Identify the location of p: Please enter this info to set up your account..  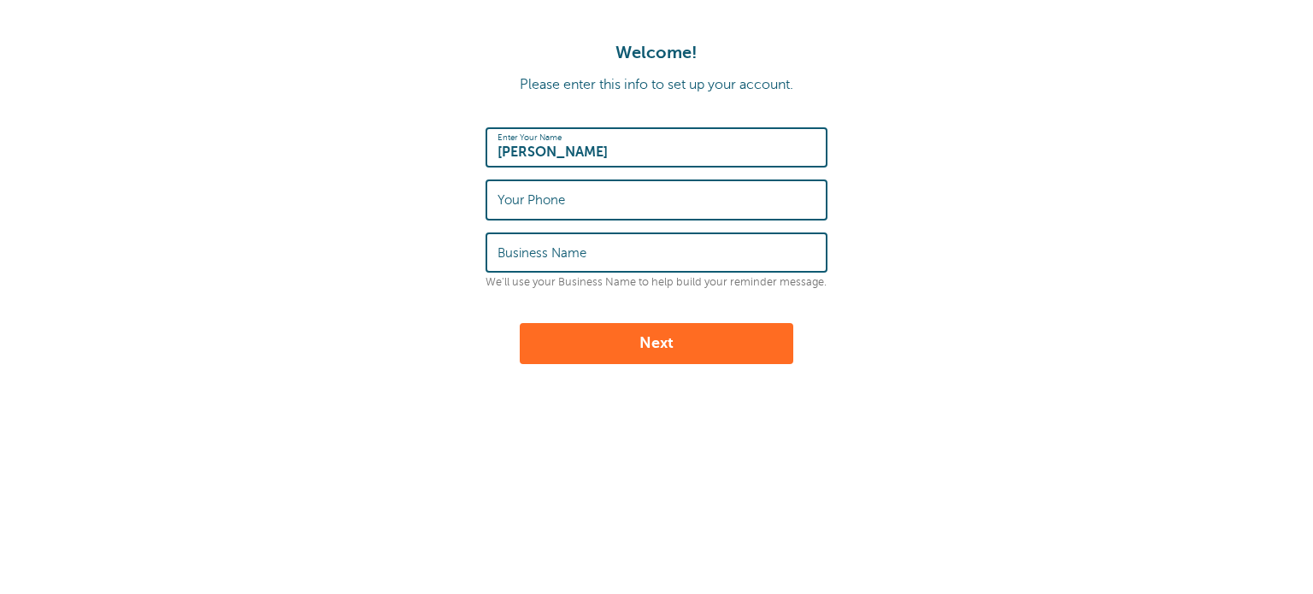
(656, 85).